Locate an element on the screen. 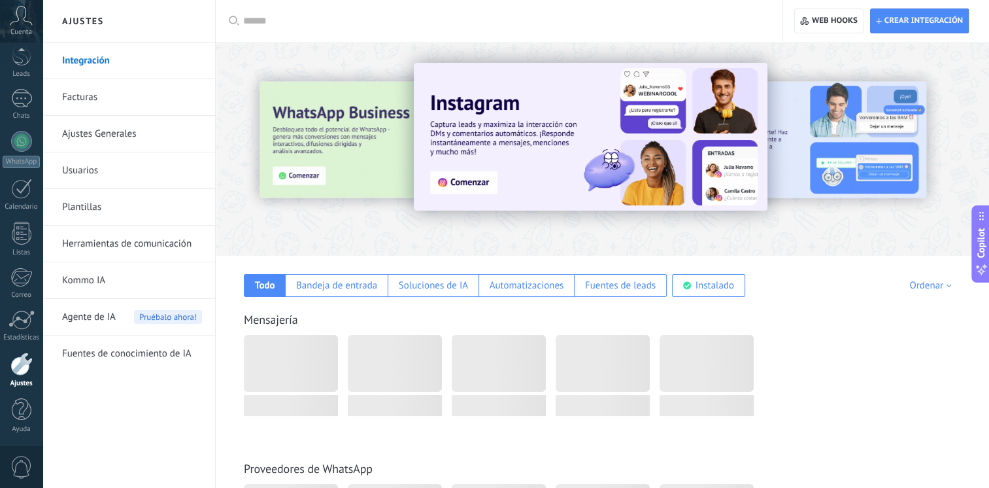  a: Usuarios is located at coordinates (132, 171).